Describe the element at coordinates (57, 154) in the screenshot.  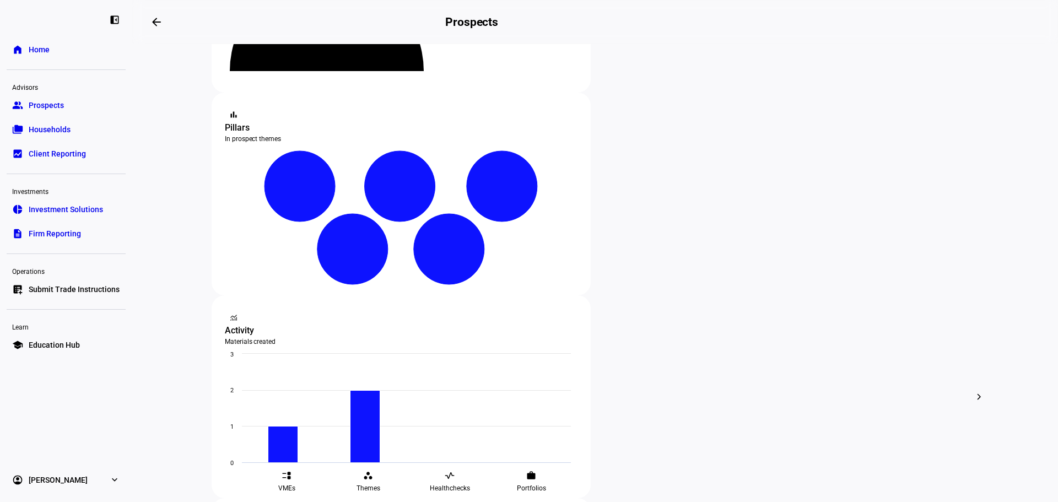
I see `span: Client Reporting` at that location.